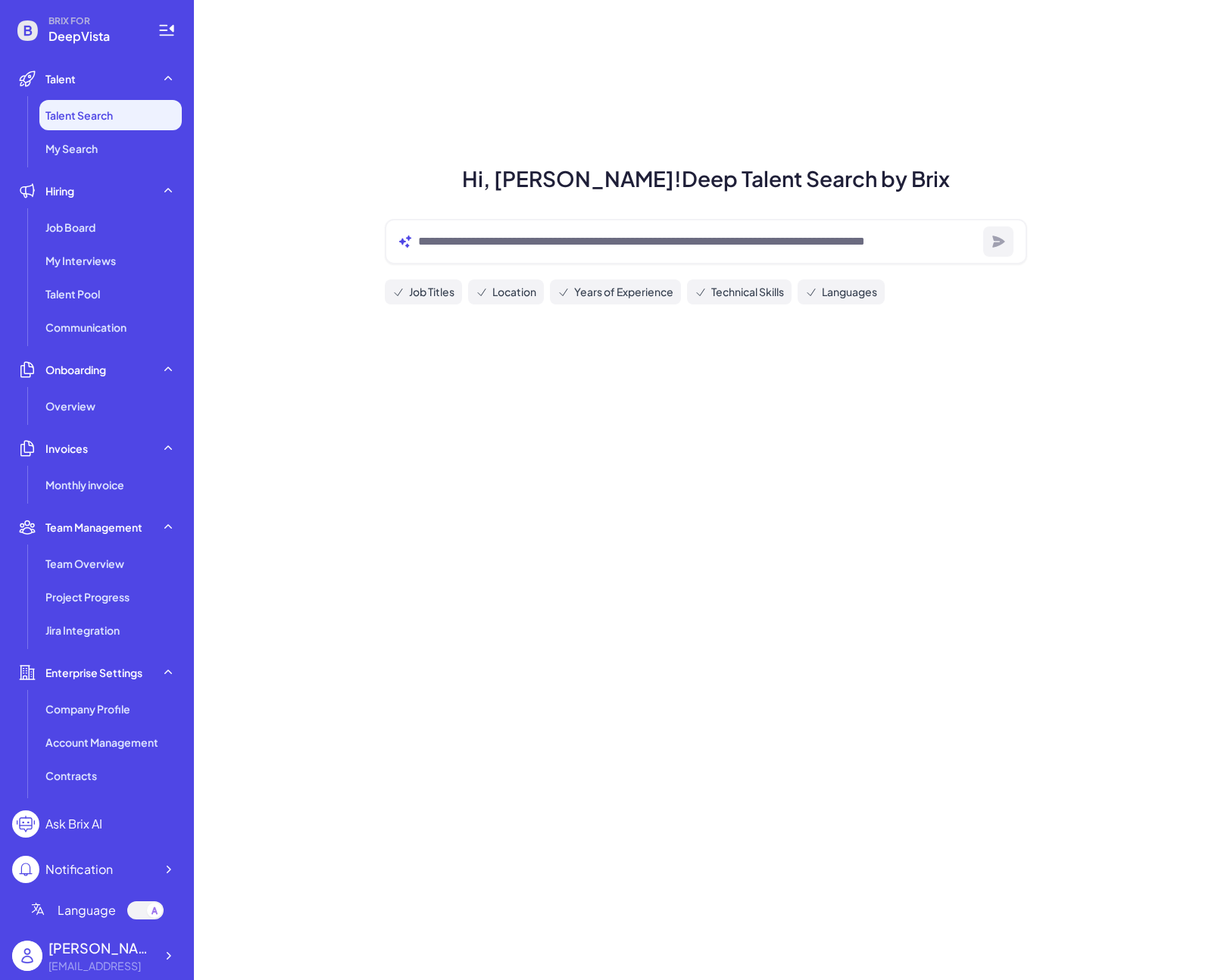 Image resolution: width=1218 pixels, height=980 pixels. I want to click on span: Team Management, so click(94, 527).